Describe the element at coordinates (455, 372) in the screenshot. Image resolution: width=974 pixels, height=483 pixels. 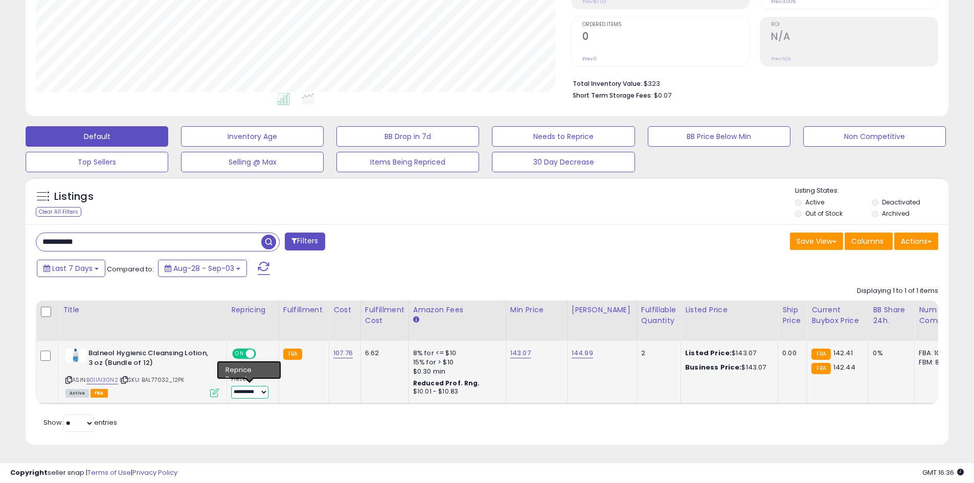
I see `div: $0.30 min` at that location.